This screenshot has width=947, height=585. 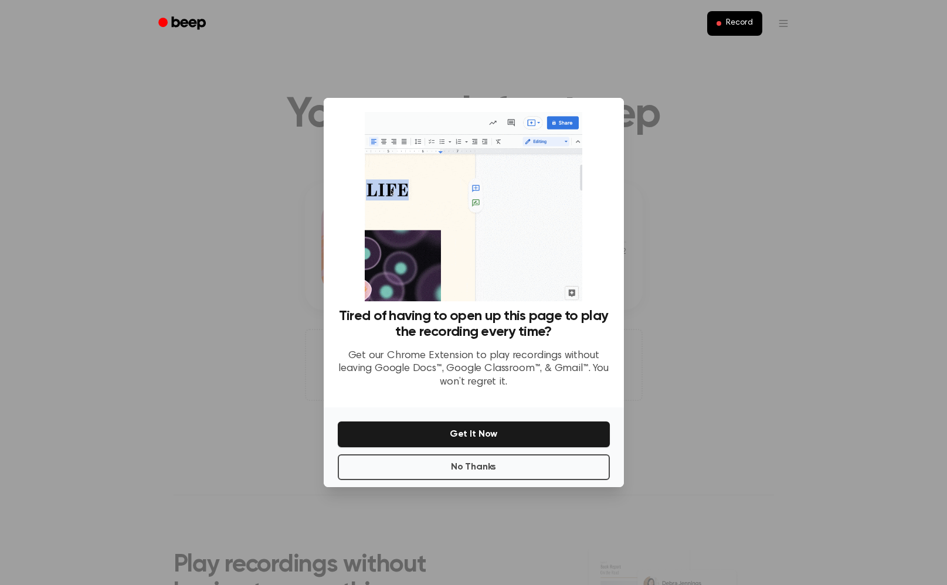 I want to click on h3: Tired of having to open up this page to play the recording every time?, so click(x=474, y=324).